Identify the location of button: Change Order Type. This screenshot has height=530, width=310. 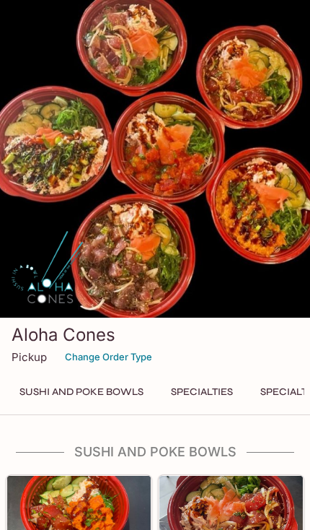
(108, 356).